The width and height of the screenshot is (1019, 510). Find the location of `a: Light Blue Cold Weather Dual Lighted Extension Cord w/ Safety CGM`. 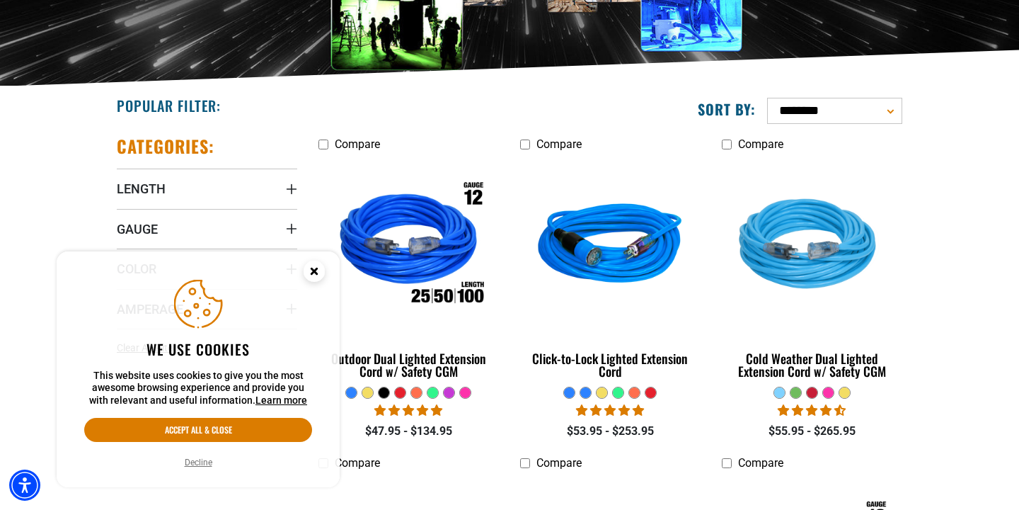

a: Light Blue Cold Weather Dual Lighted Extension Cord w/ Safety CGM is located at coordinates (812, 272).